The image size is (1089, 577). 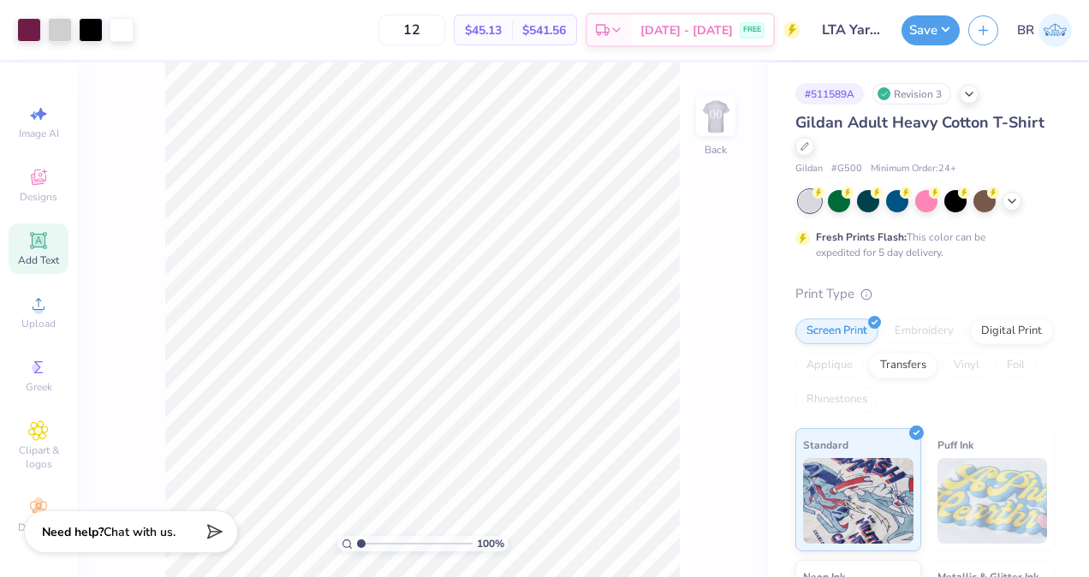 I want to click on span: Standard, so click(x=825, y=444).